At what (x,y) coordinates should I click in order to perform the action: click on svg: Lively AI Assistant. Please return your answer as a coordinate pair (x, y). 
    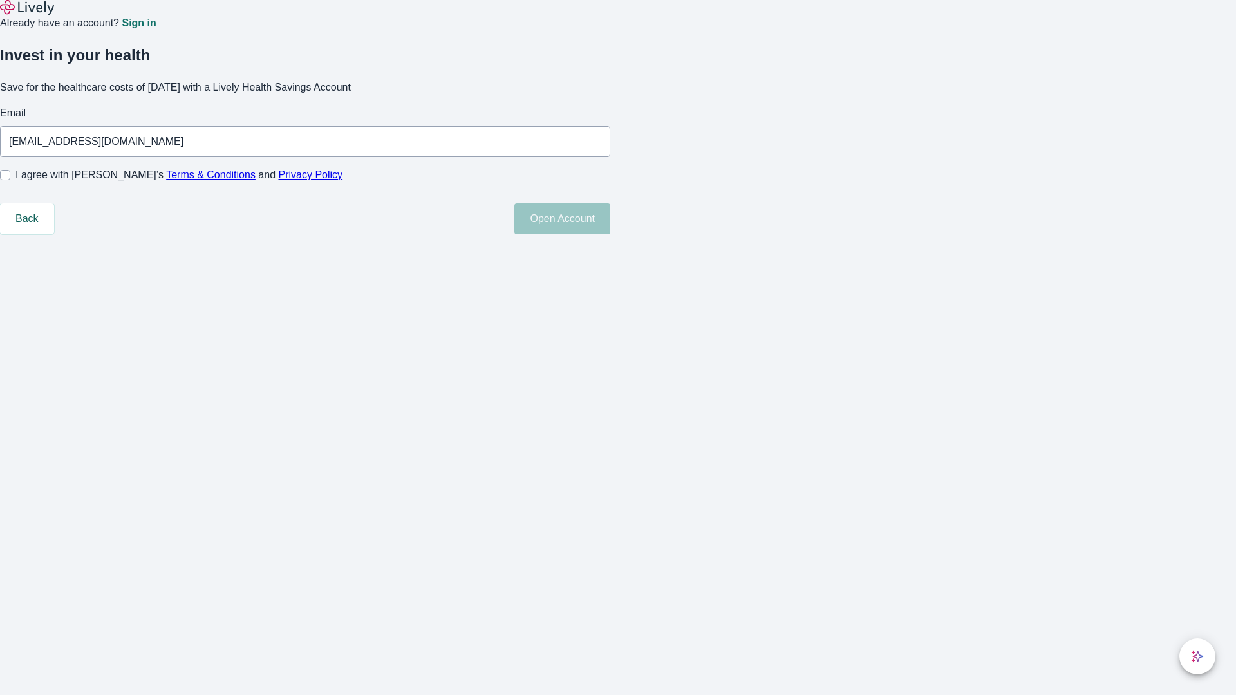
    Looking at the image, I should click on (1197, 656).